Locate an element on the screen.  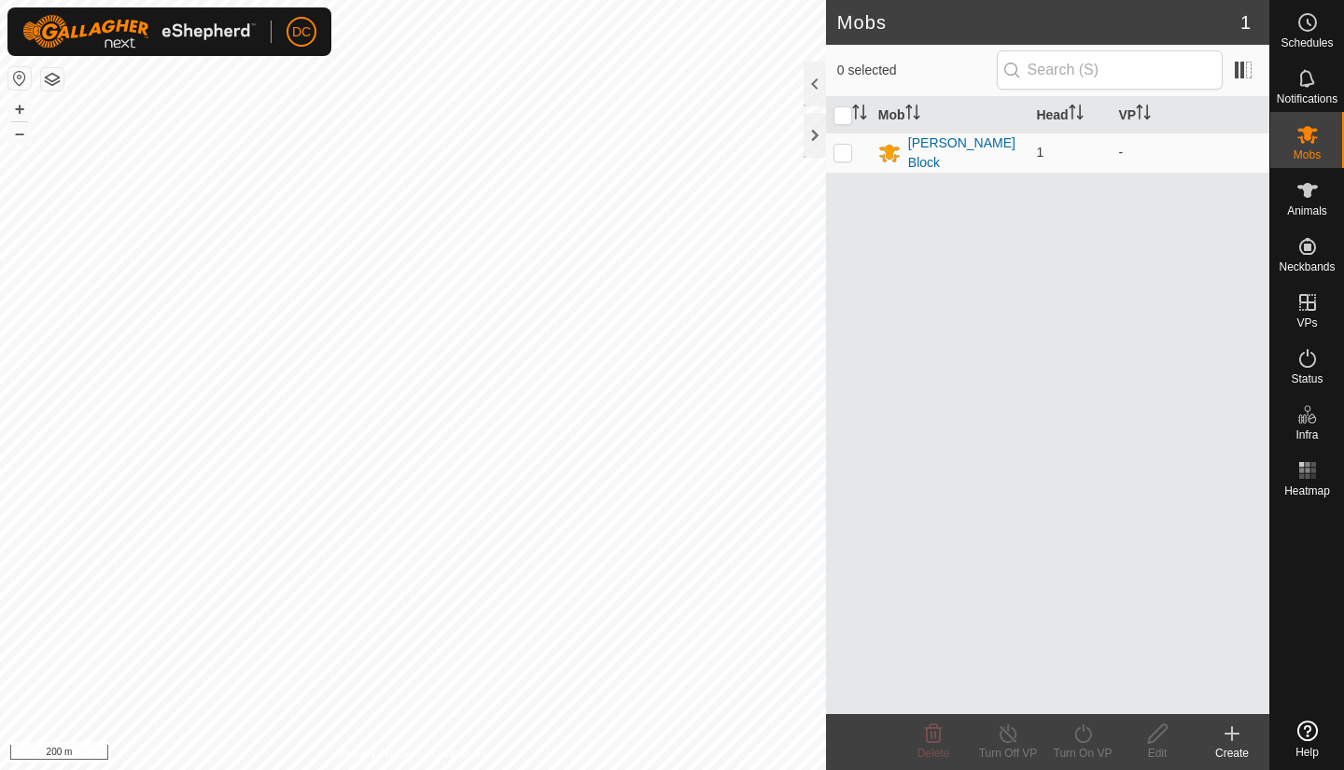
div: Edit is located at coordinates (1157, 753).